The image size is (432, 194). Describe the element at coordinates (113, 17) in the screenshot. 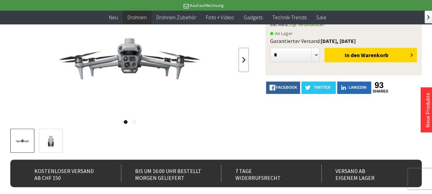

I see `span: Neu` at that location.